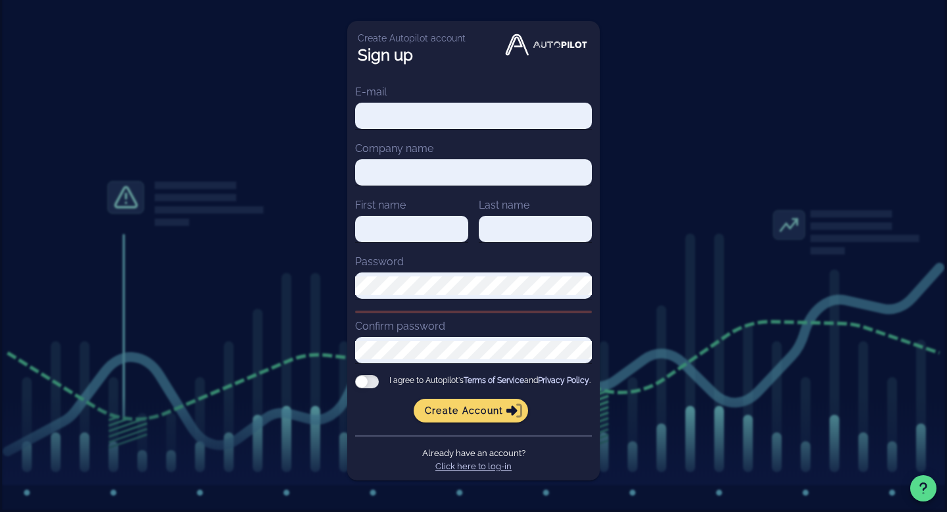  I want to click on button: Support, so click(923, 488).